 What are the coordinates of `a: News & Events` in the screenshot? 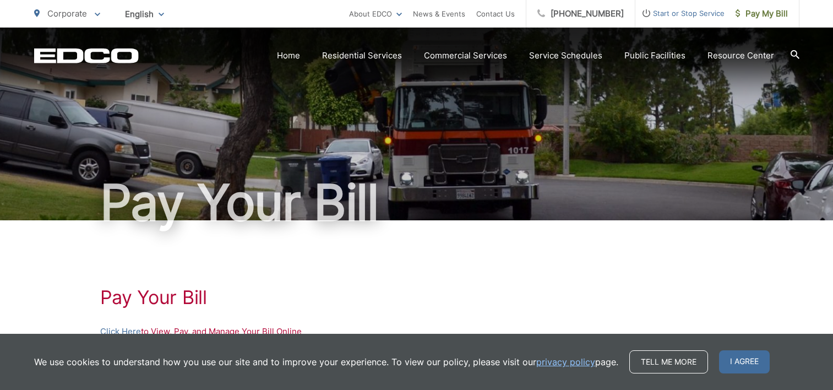 It's located at (439, 14).